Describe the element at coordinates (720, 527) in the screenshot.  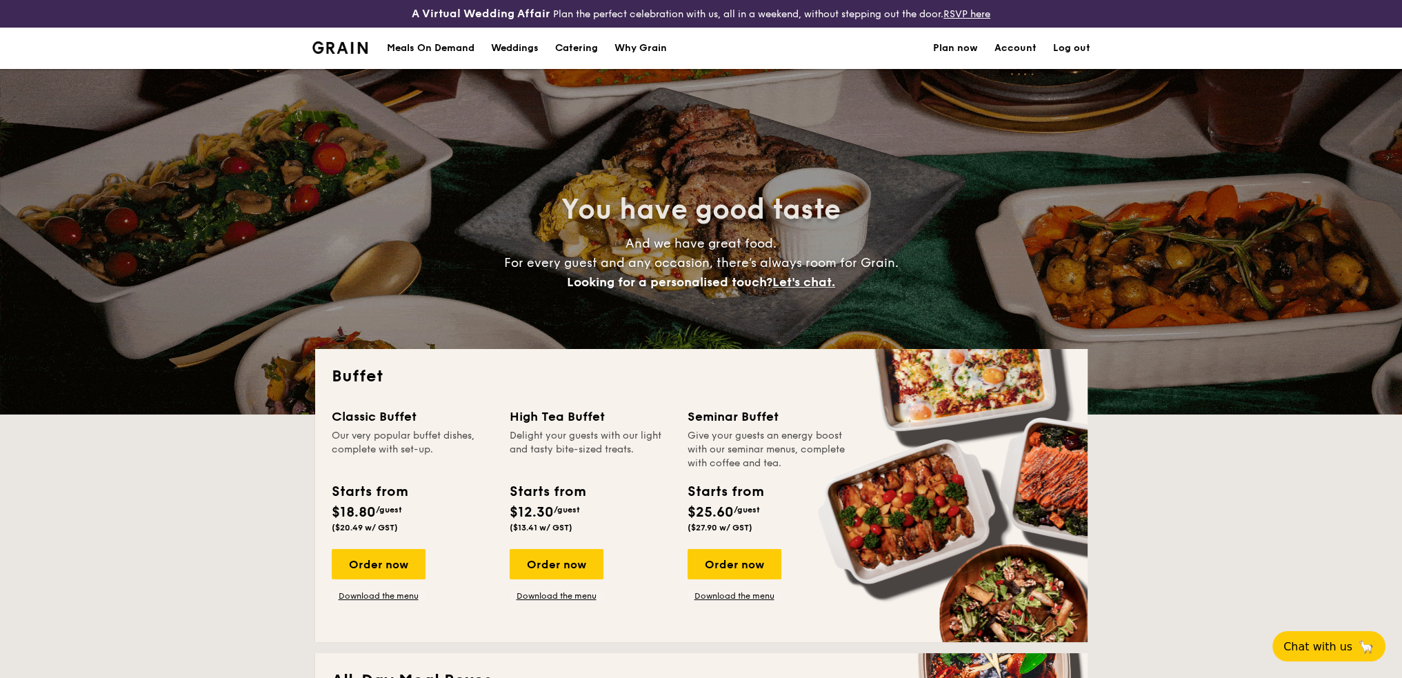
I see `span: ($27.90 w/ GST)` at that location.